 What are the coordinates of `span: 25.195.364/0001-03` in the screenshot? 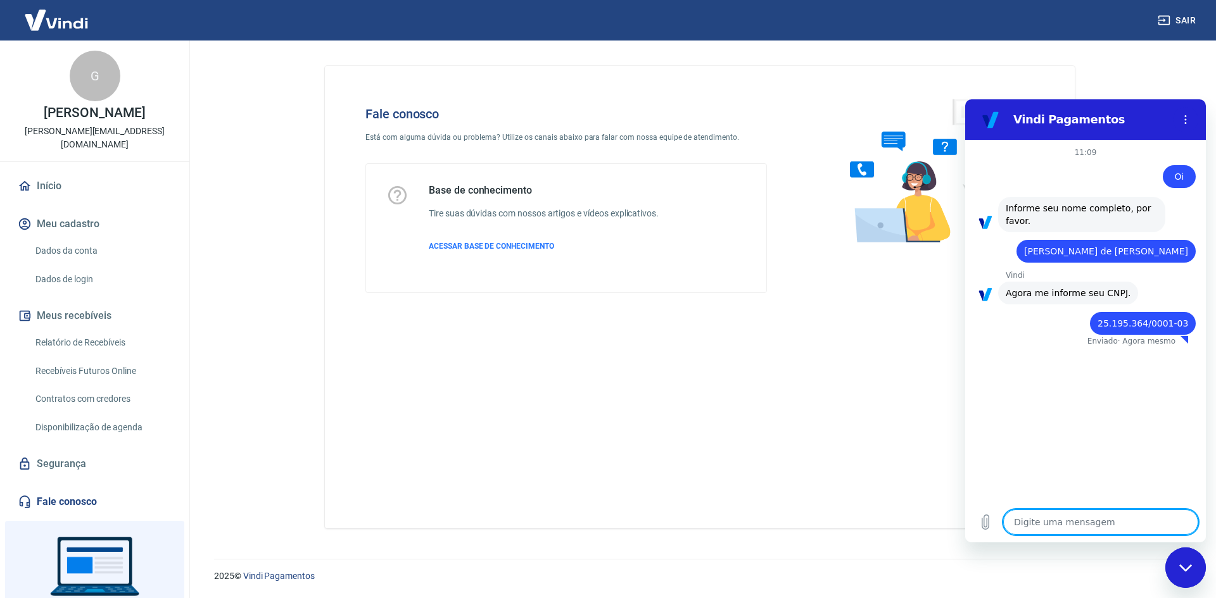 It's located at (177, 224).